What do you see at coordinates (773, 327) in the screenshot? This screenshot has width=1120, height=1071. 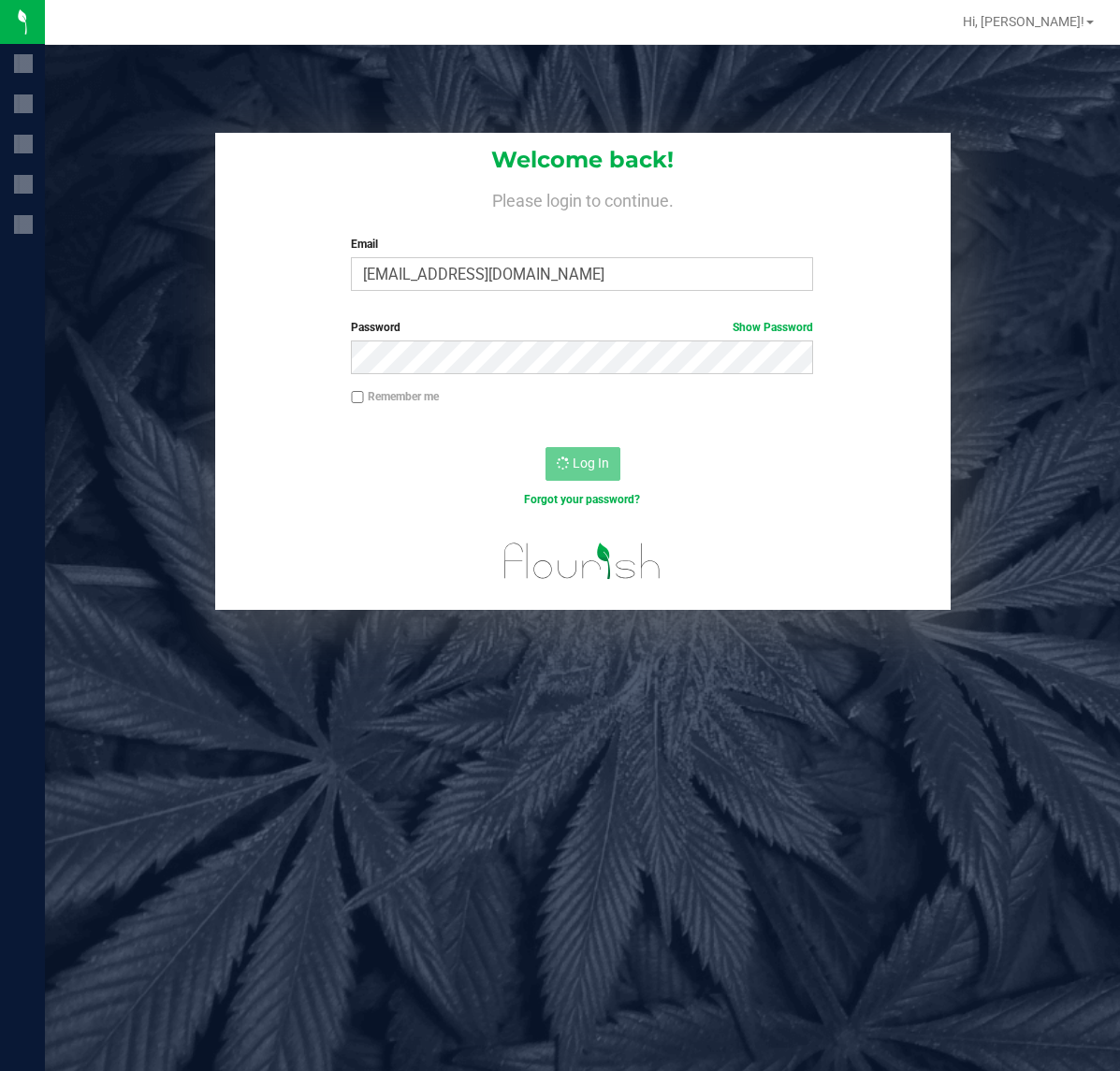 I see `a: Show Password` at bounding box center [773, 327].